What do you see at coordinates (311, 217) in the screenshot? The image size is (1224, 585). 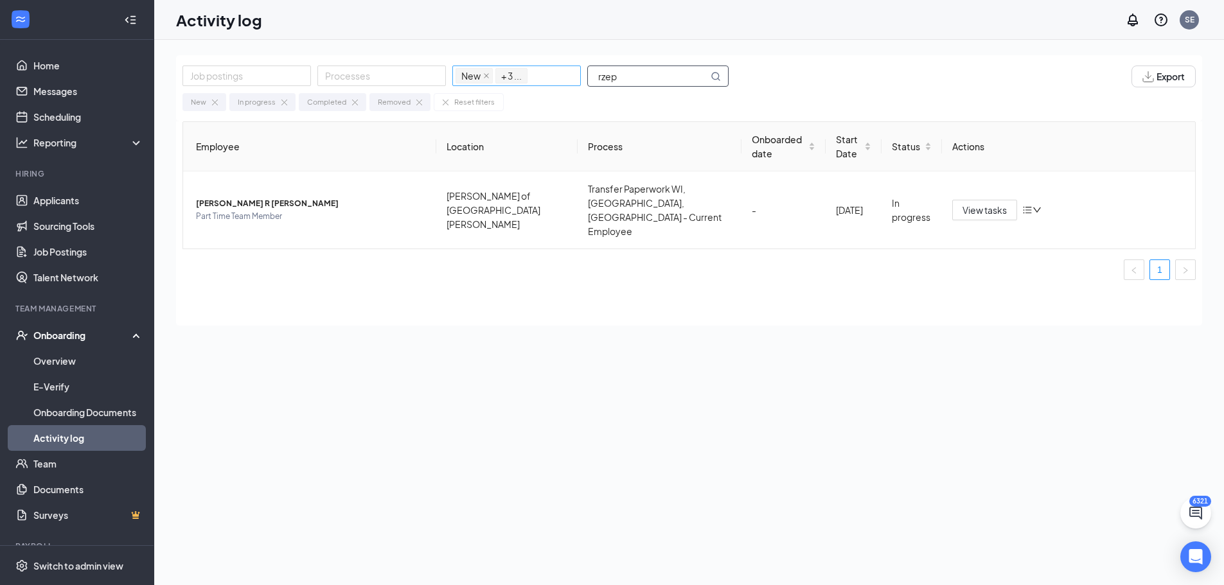 I see `span: Part Time Team Member` at bounding box center [311, 217].